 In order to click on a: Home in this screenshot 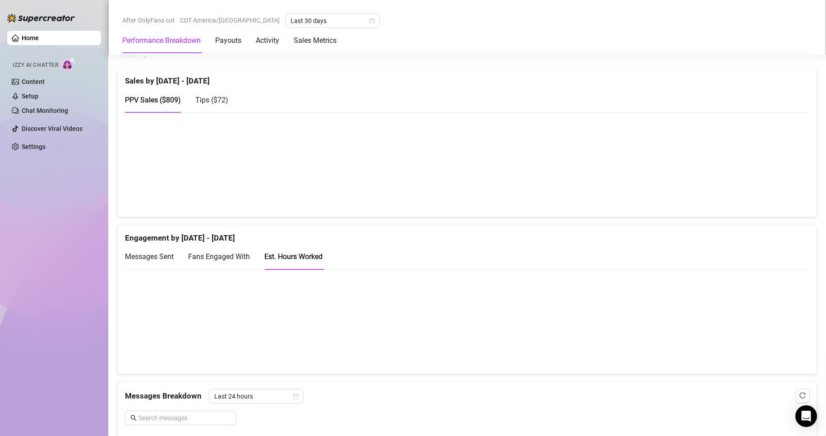, I will do `click(30, 38)`.